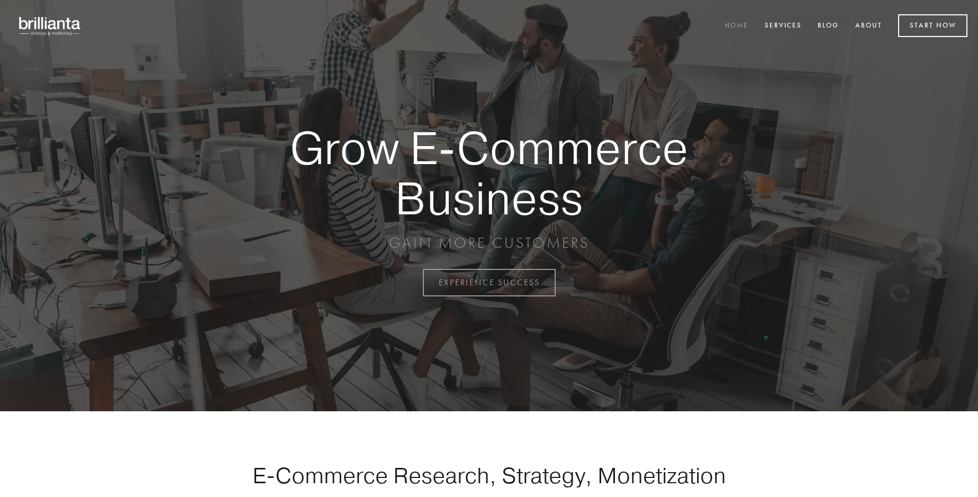 The image size is (978, 497). Describe the element at coordinates (489, 173) in the screenshot. I see `strong: Grow E-Commerce Business` at that location.